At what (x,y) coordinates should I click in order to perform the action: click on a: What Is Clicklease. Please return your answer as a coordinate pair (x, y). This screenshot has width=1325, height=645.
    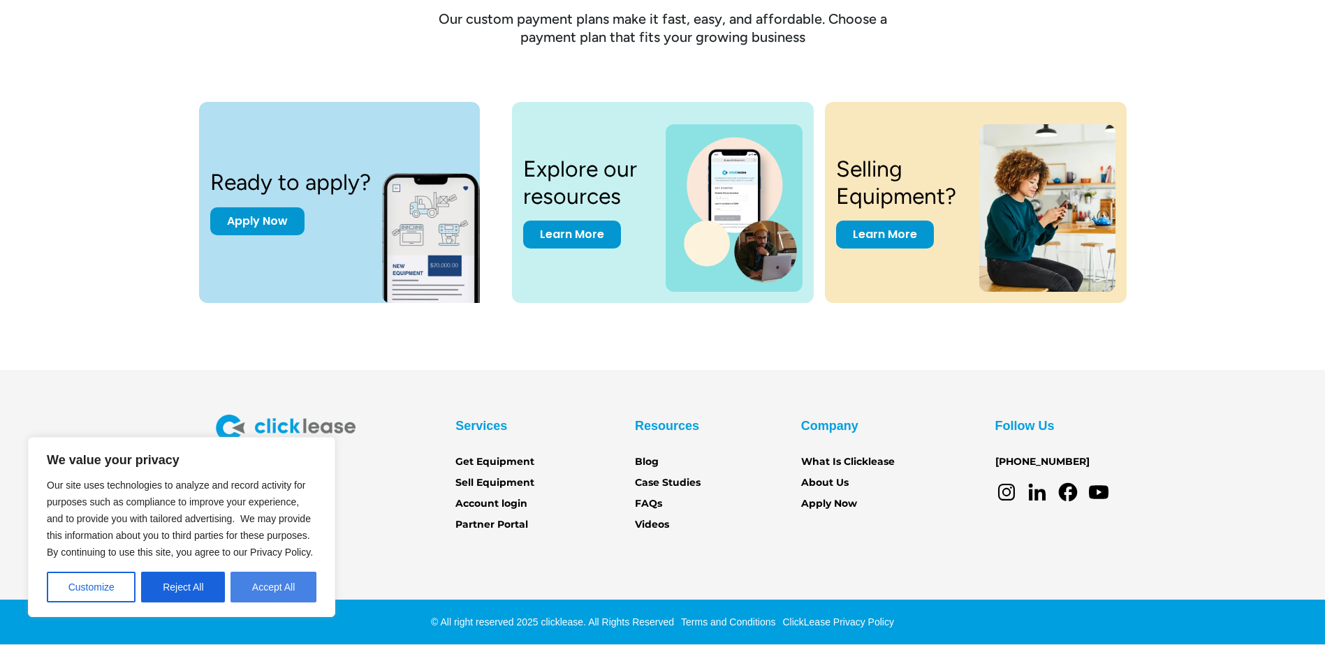
    Looking at the image, I should click on (848, 462).